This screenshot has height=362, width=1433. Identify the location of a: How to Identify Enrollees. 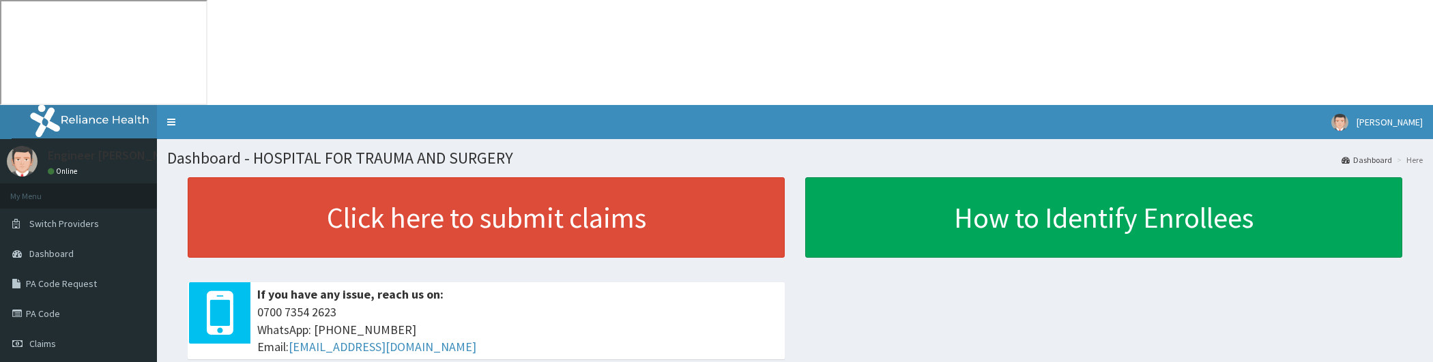
(1103, 218).